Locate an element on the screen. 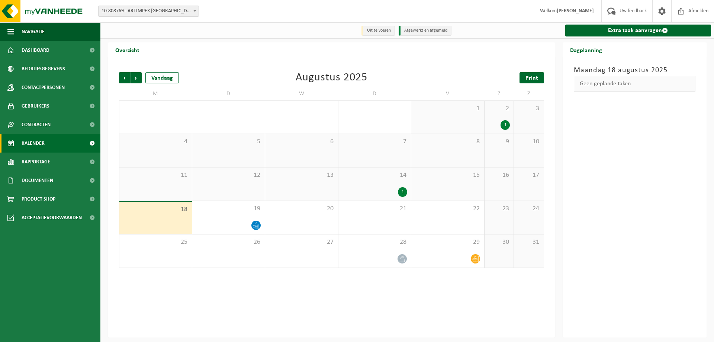 This screenshot has height=342, width=714. span: 25 is located at coordinates (156, 242).